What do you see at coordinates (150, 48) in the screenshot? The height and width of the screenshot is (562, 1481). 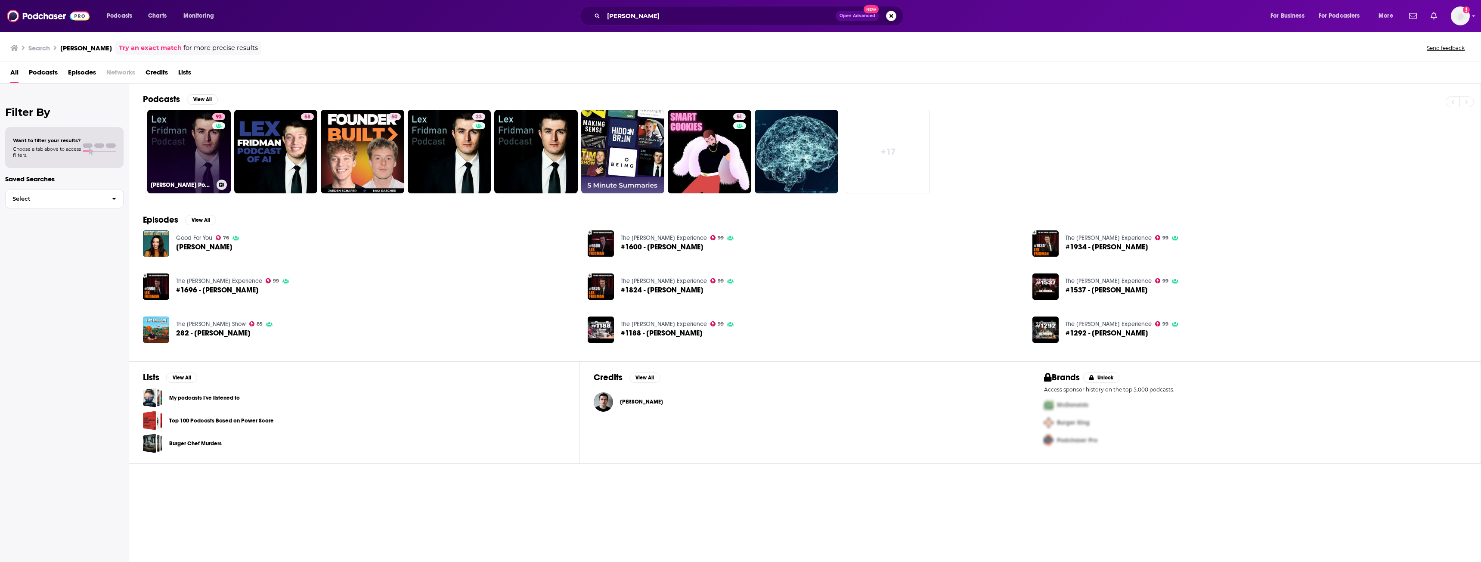 I see `a: Try an exact match` at bounding box center [150, 48].